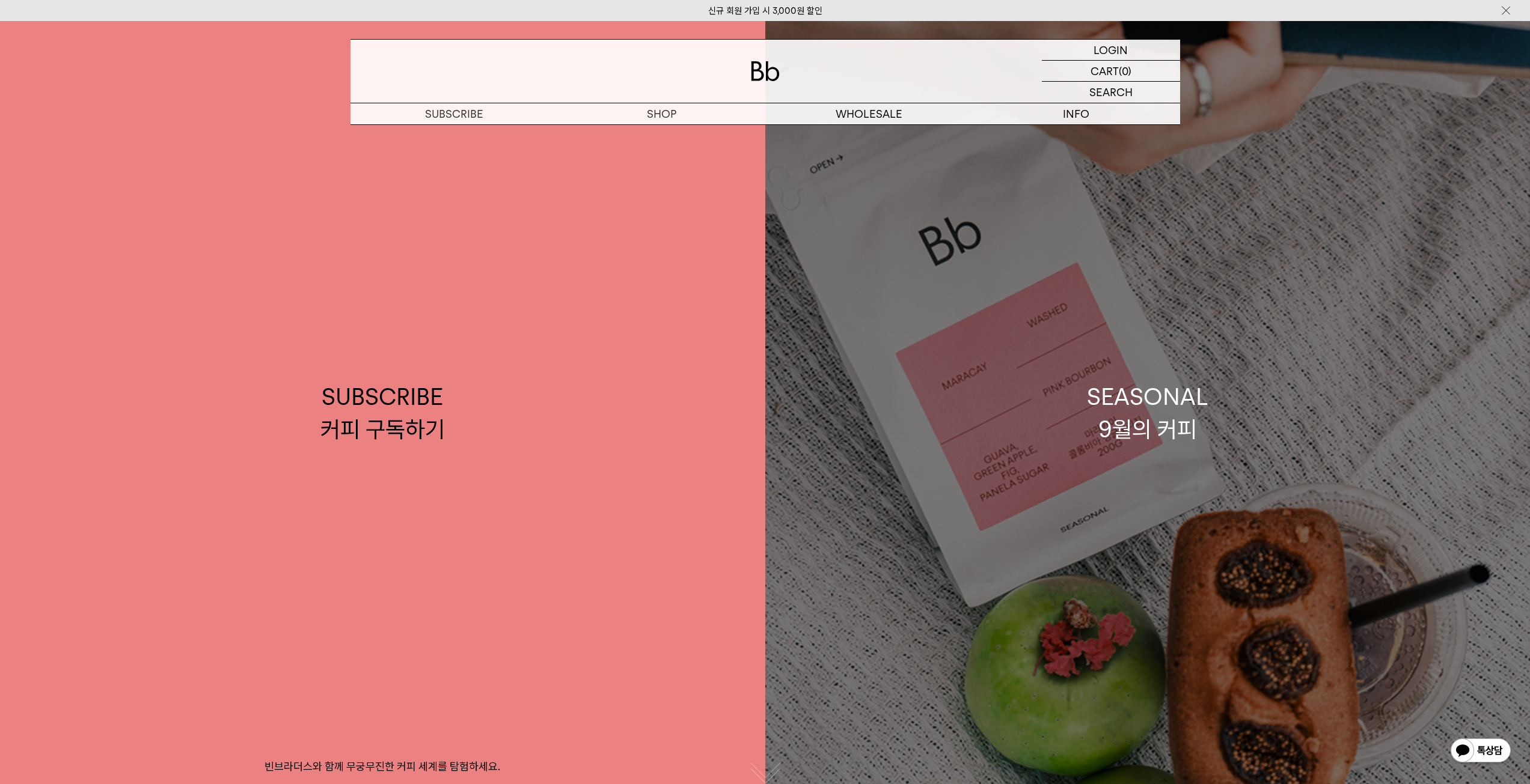  Describe the element at coordinates (1124, 71) in the screenshot. I see `p: (0)` at that location.